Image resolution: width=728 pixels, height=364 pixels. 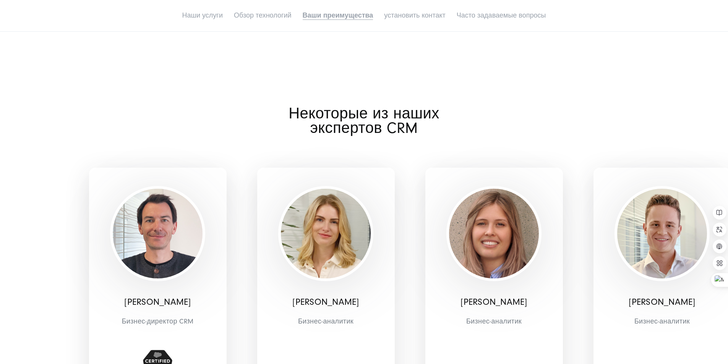 What do you see at coordinates (157, 248) in the screenshot?
I see `img: Кристоф-Эшвайлер - эксперт по CRM - эксперт по продажам - руководитель отдела знаний CRM` at bounding box center [157, 248].